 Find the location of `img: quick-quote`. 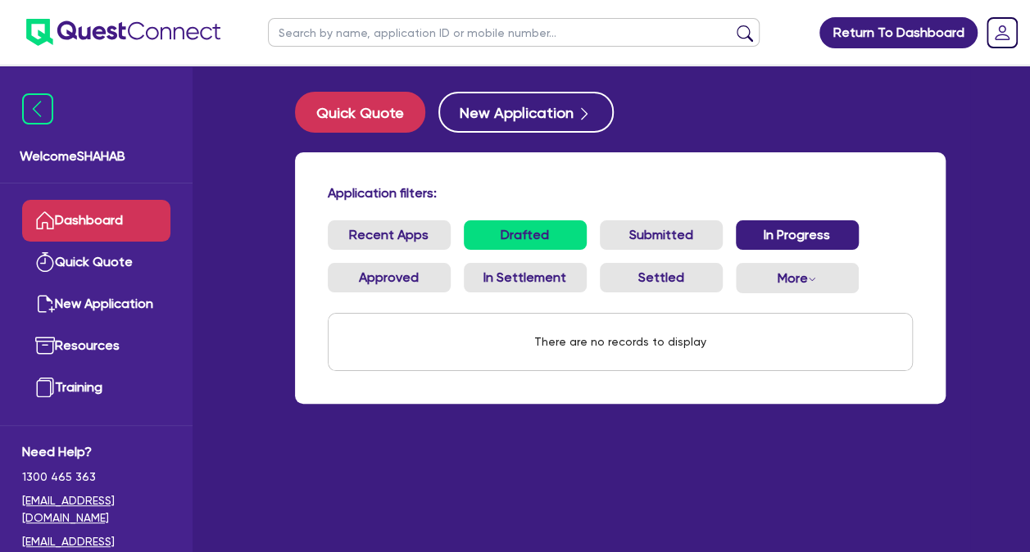

img: quick-quote is located at coordinates (45, 262).